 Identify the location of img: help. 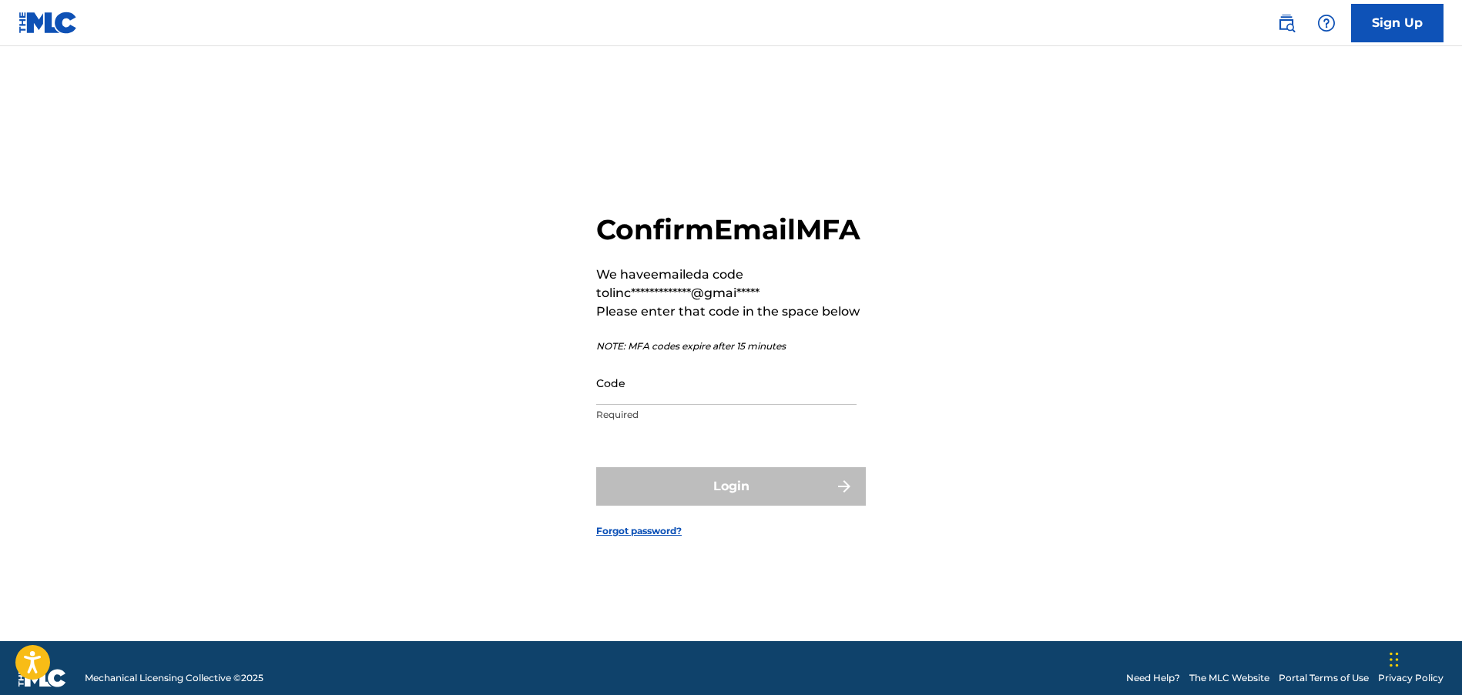
(1326, 23).